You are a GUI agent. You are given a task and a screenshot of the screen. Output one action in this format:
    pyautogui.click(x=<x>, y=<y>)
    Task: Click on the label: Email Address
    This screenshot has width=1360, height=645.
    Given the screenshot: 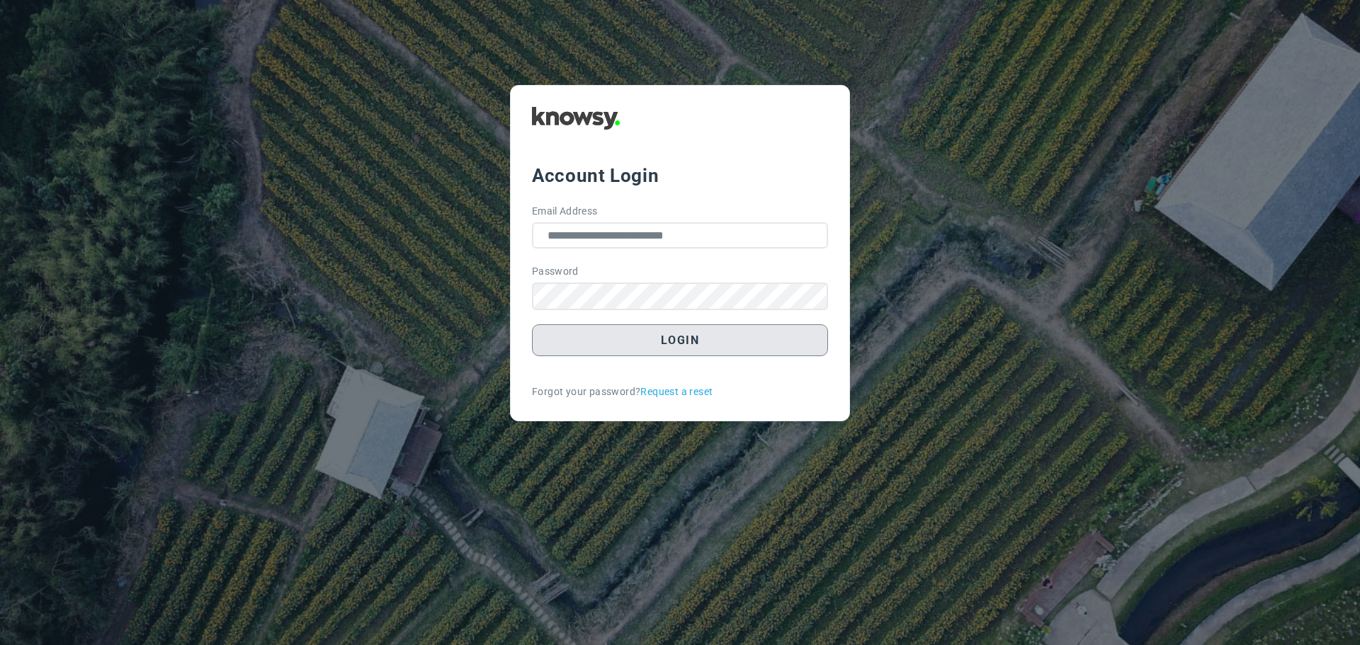 What is the action you would take?
    pyautogui.click(x=565, y=211)
    